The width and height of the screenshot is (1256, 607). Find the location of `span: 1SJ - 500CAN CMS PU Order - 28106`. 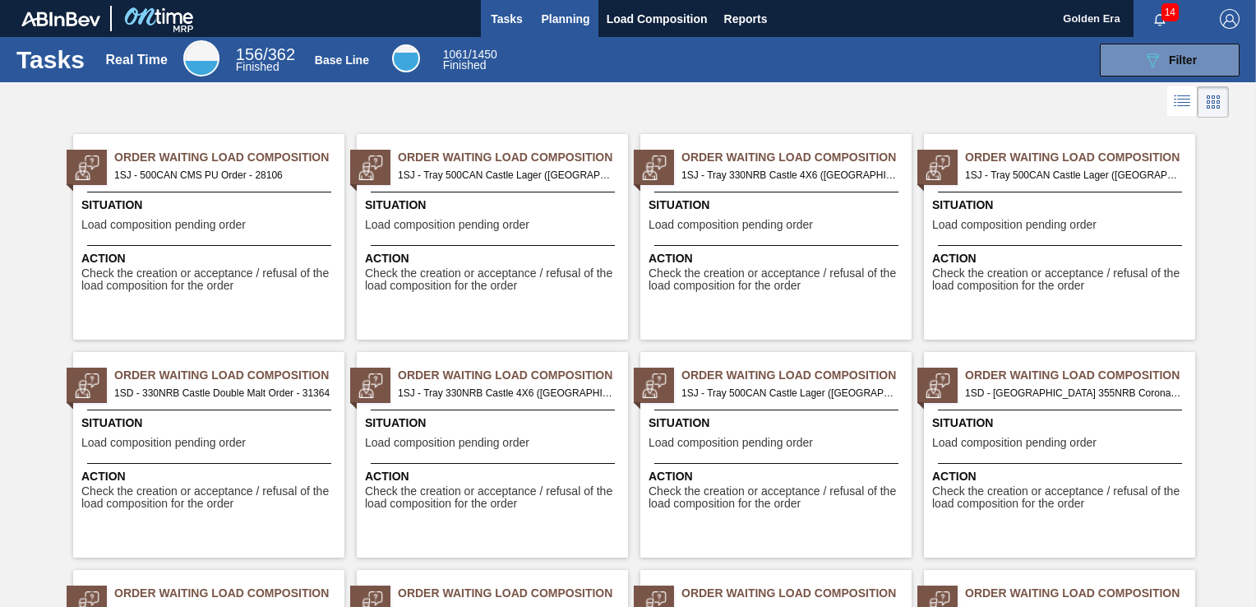

span: 1SJ - 500CAN CMS PU Order - 28106 is located at coordinates (223, 175).